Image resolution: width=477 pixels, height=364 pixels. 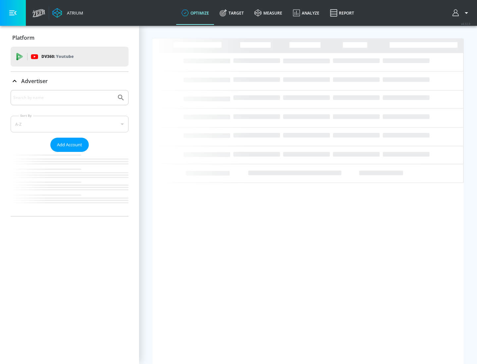 I want to click on p: DV360:, so click(x=57, y=57).